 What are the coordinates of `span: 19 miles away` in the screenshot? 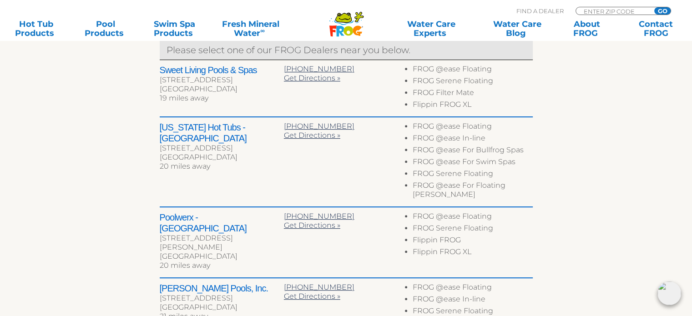 It's located at (184, 98).